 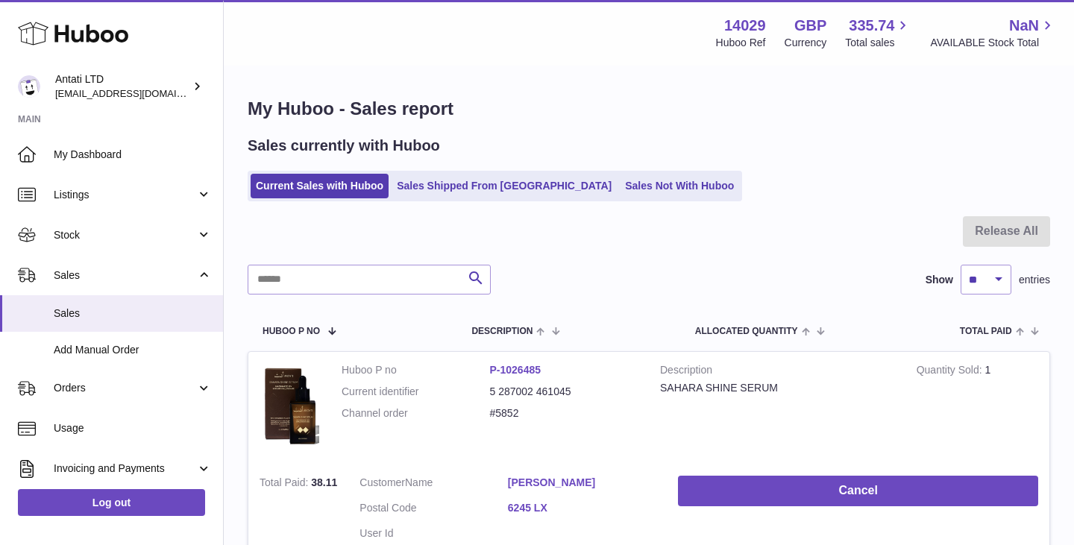 I want to click on dt: Current identifier, so click(x=415, y=391).